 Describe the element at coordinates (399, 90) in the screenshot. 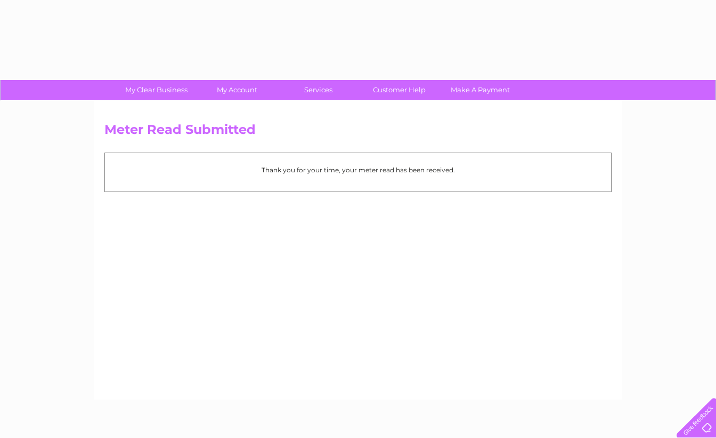

I see `a: Customer Help` at that location.